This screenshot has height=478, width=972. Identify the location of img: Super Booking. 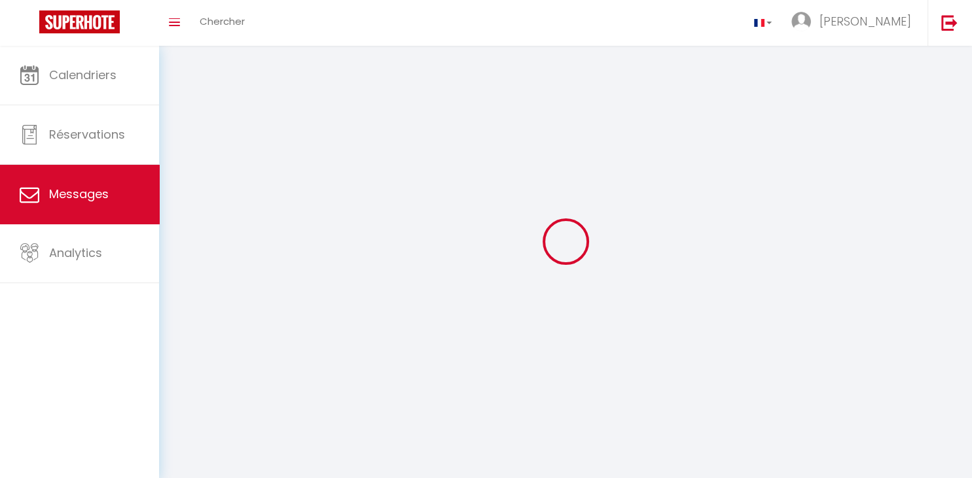
(79, 22).